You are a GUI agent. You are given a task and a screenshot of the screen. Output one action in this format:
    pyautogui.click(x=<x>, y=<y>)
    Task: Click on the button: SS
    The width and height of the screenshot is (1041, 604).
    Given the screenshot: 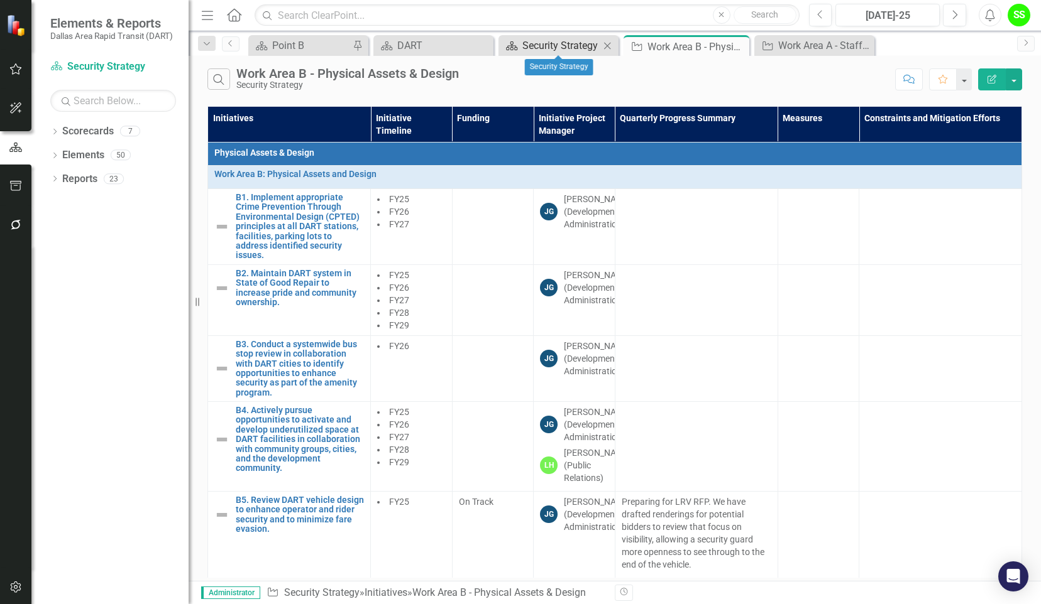 What is the action you would take?
    pyautogui.click(x=1019, y=15)
    